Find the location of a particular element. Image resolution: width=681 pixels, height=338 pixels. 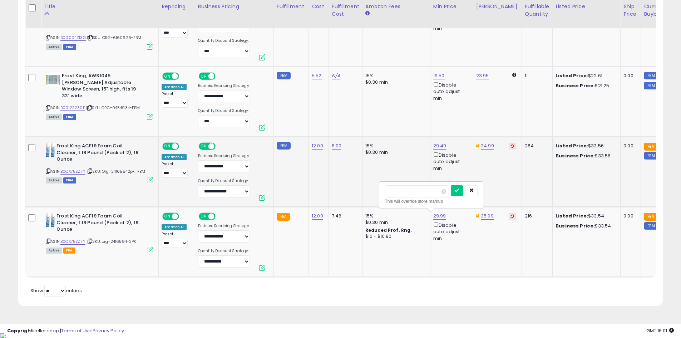

div: Repricing is located at coordinates (177, 6).